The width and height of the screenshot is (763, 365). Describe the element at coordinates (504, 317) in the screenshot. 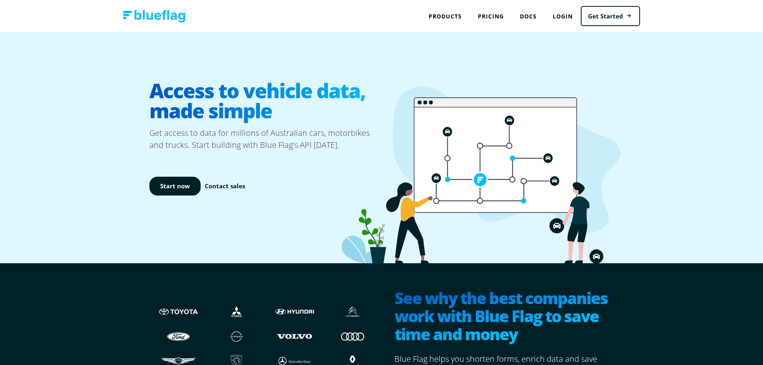

I see `h2: See why the best companies work with Blue Flag to save time and money` at that location.